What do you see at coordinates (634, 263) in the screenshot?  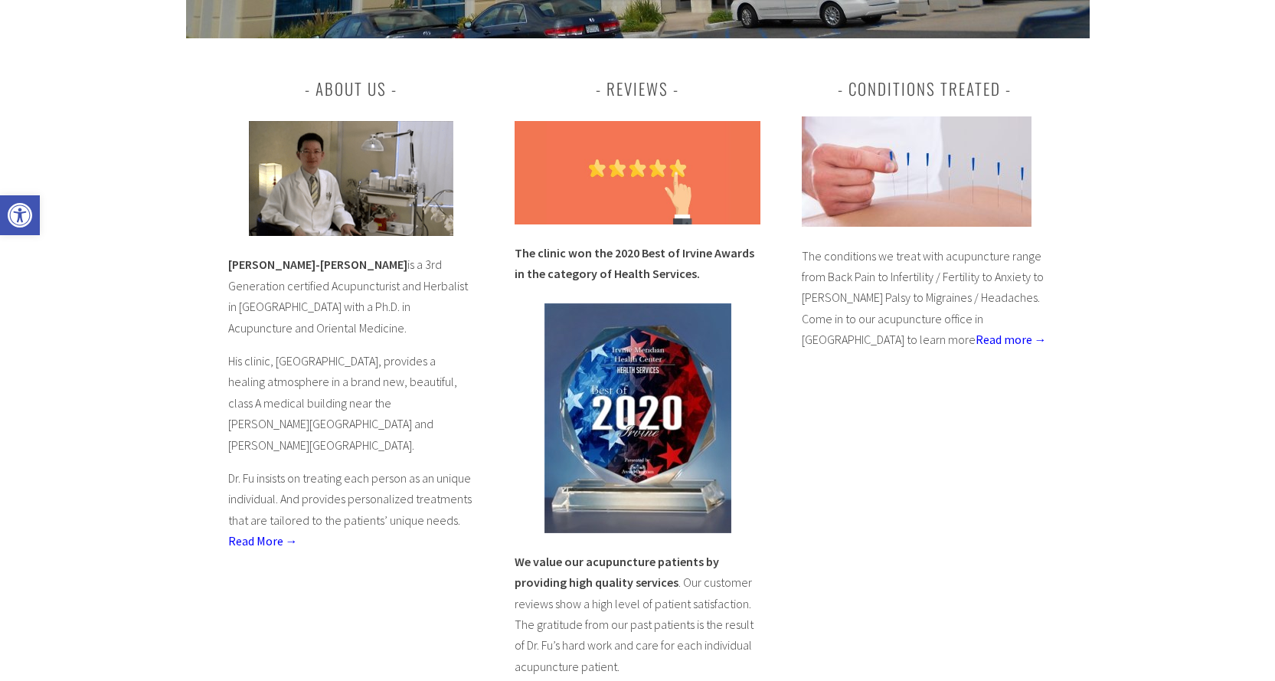 I see `strong: The clinic won the 2020 Best of Irvine Awards in the category of Health Services.` at bounding box center [634, 263].